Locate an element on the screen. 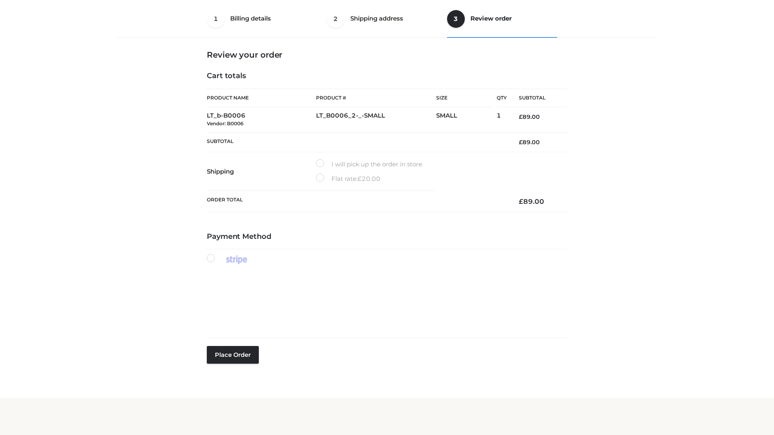 The image size is (774, 435). h4: Cart totals is located at coordinates (387, 76).